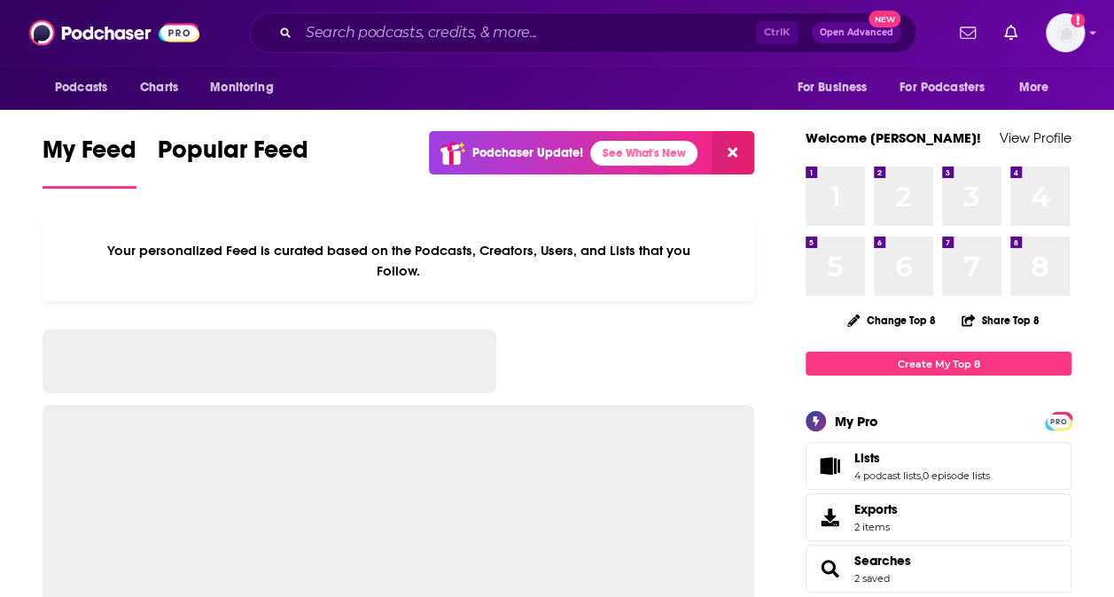 This screenshot has height=597, width=1114. Describe the element at coordinates (114, 33) in the screenshot. I see `a: Podchaser - Follow, Share and Rate Podcasts` at that location.